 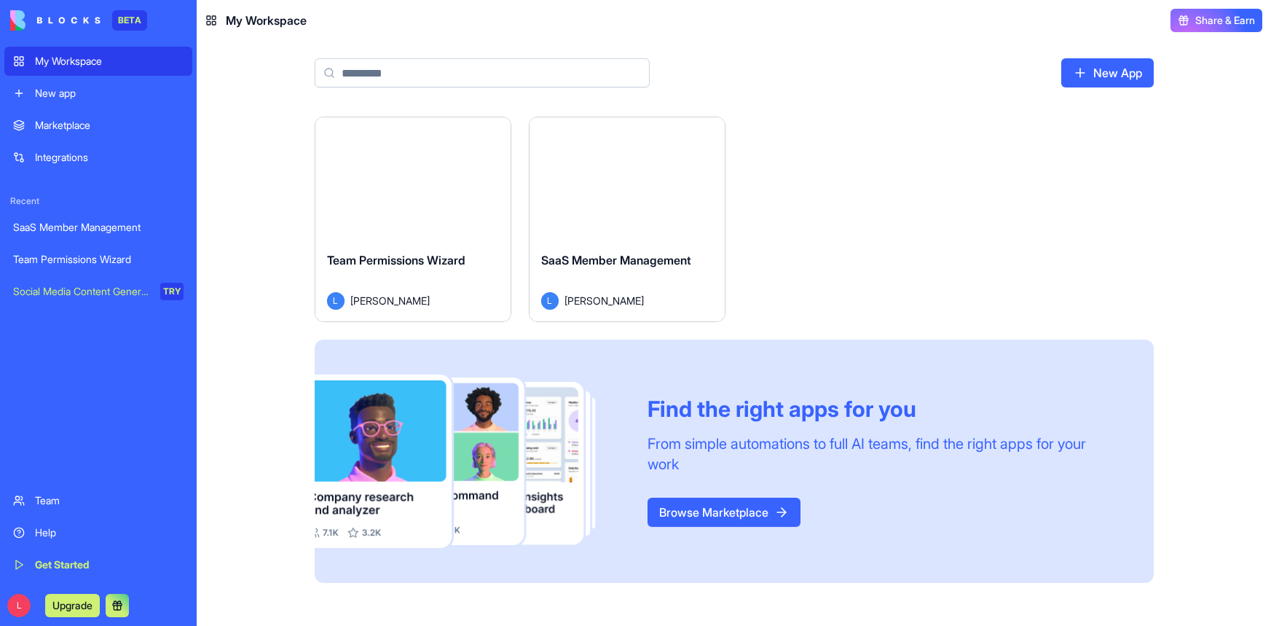 What do you see at coordinates (109, 157) in the screenshot?
I see `div: Integrations` at bounding box center [109, 157].